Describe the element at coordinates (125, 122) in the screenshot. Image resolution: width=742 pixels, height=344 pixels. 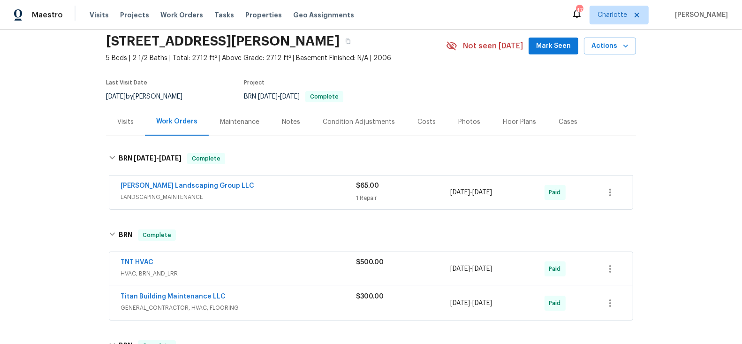
I see `div: Visits` at that location.